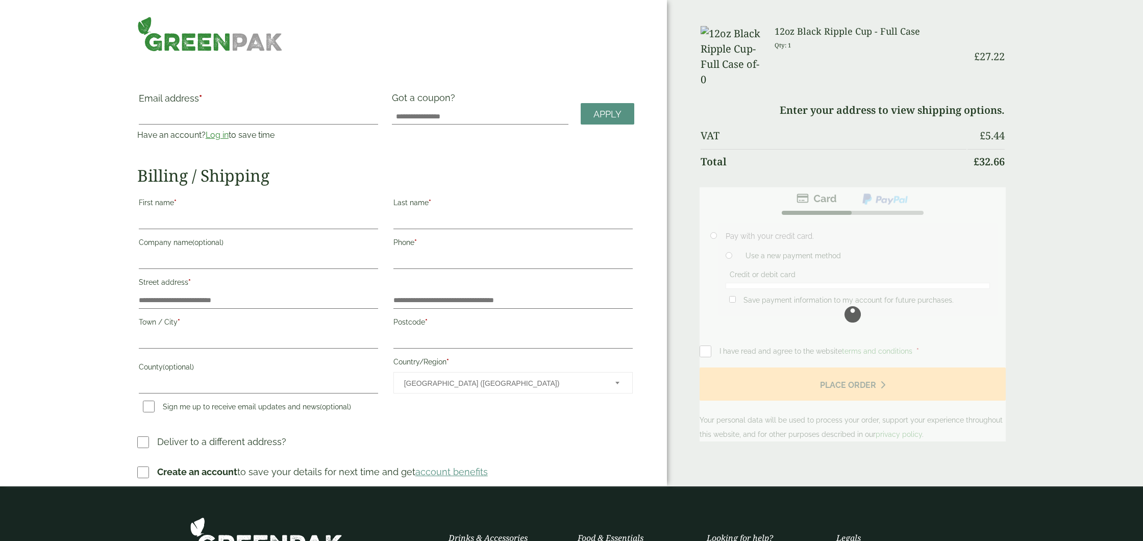  I want to click on span: Apply, so click(607, 114).